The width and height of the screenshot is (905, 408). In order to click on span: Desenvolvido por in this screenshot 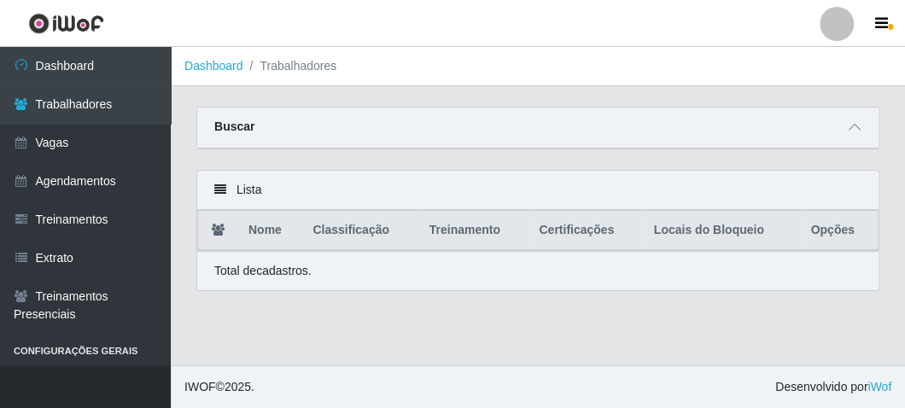, I will do `click(833, 387)`.